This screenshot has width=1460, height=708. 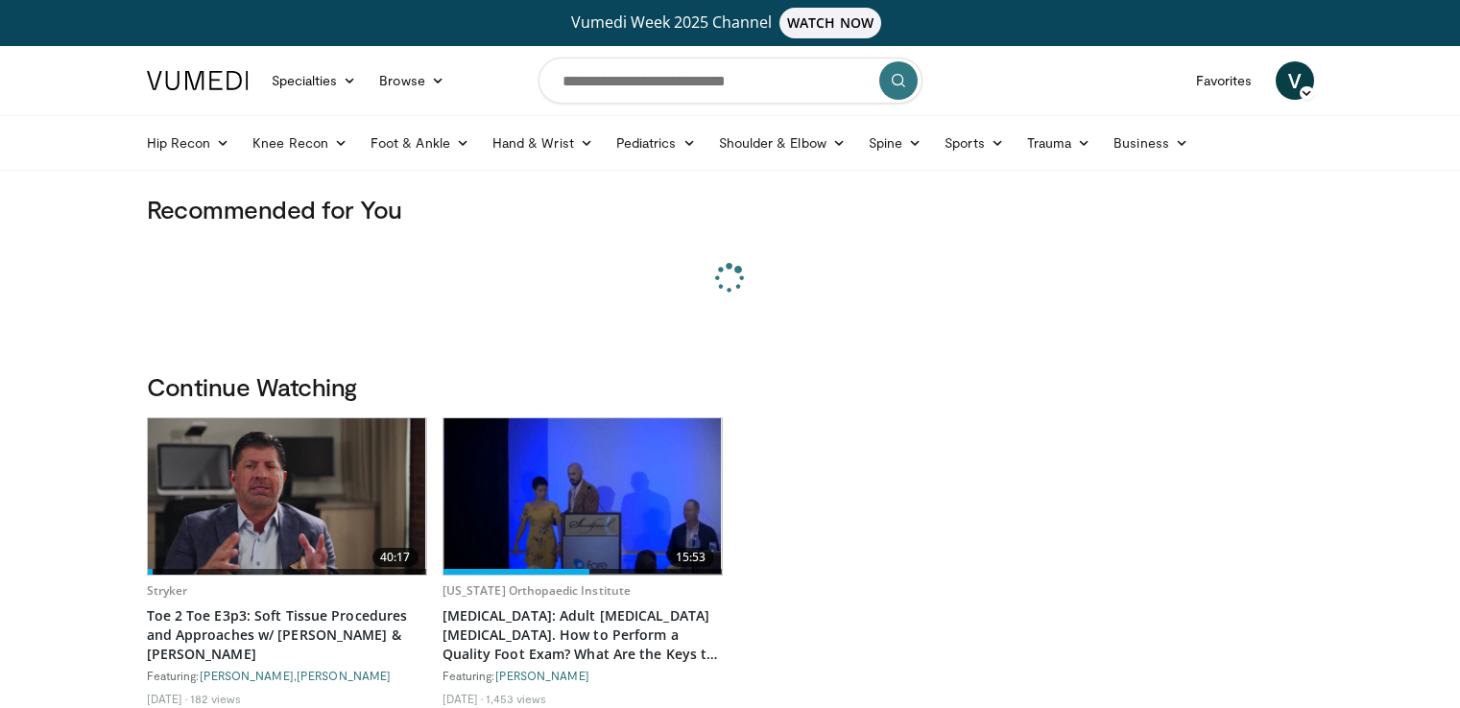 I want to click on a: Hand & Wrist, so click(x=542, y=143).